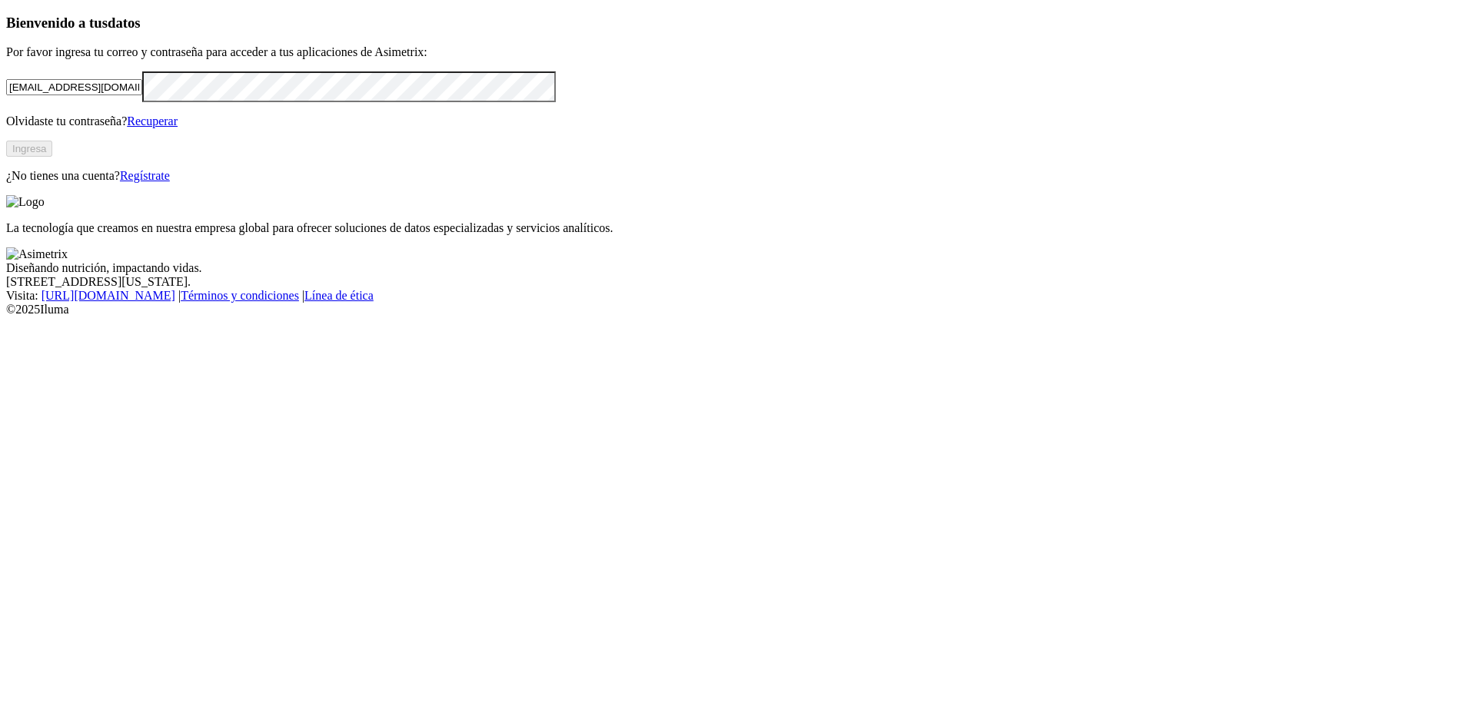 The height and width of the screenshot is (726, 1476). I want to click on p: Olvidaste tu contraseña?, so click(738, 121).